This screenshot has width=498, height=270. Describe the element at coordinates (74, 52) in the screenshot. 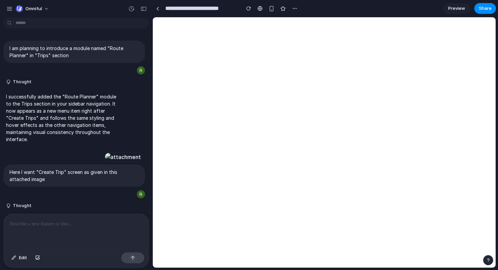

I see `p: I am planning to introduce a module named "Route Planner" in "Trips" section` at that location.